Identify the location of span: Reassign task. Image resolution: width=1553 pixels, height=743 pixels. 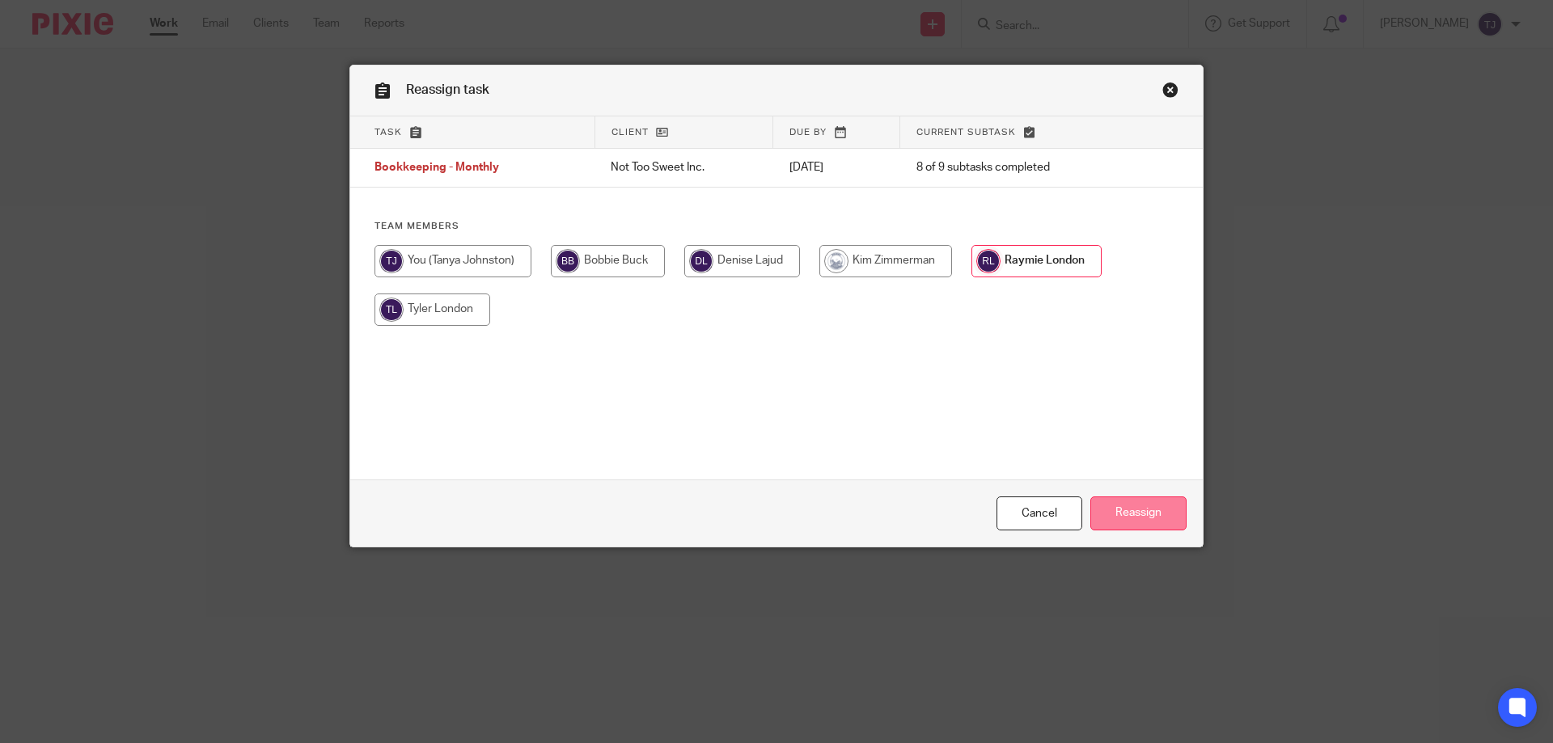
(447, 90).